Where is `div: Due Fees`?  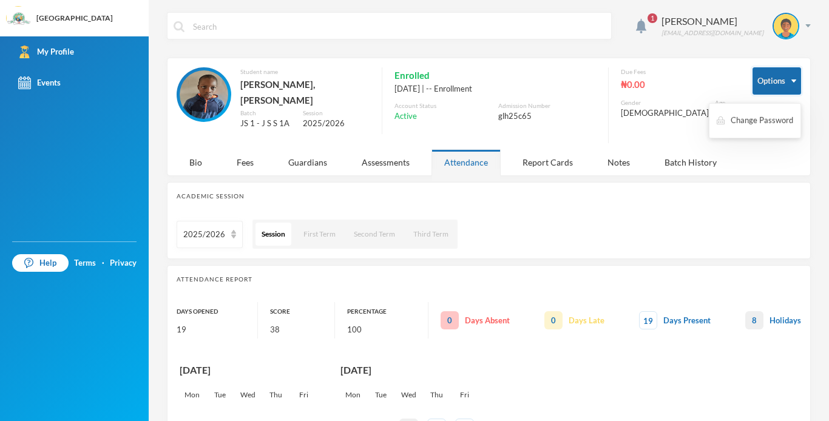
div: Due Fees is located at coordinates (677, 72).